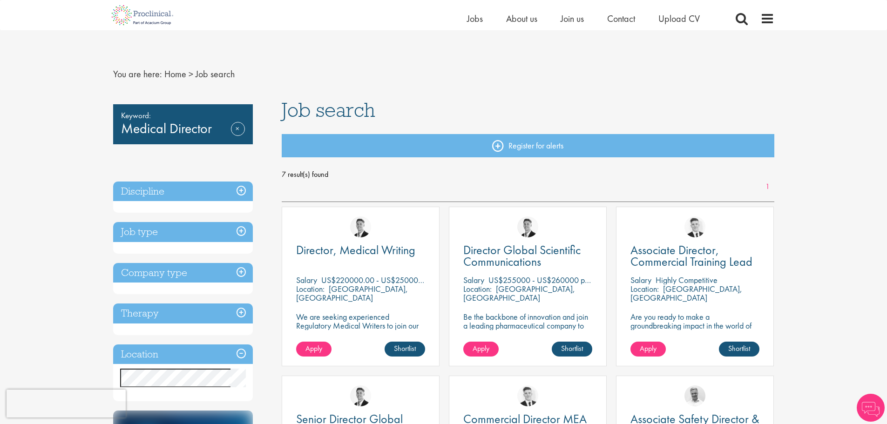  I want to click on a: Associate Director, Commercial Training Lead, so click(695, 256).